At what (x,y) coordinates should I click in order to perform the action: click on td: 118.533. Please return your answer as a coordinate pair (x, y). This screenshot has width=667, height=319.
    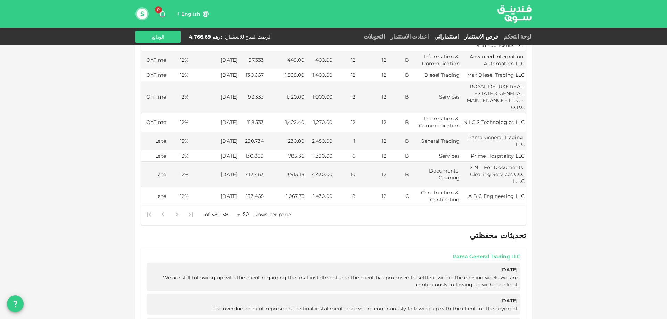
    Looking at the image, I should click on (252, 122).